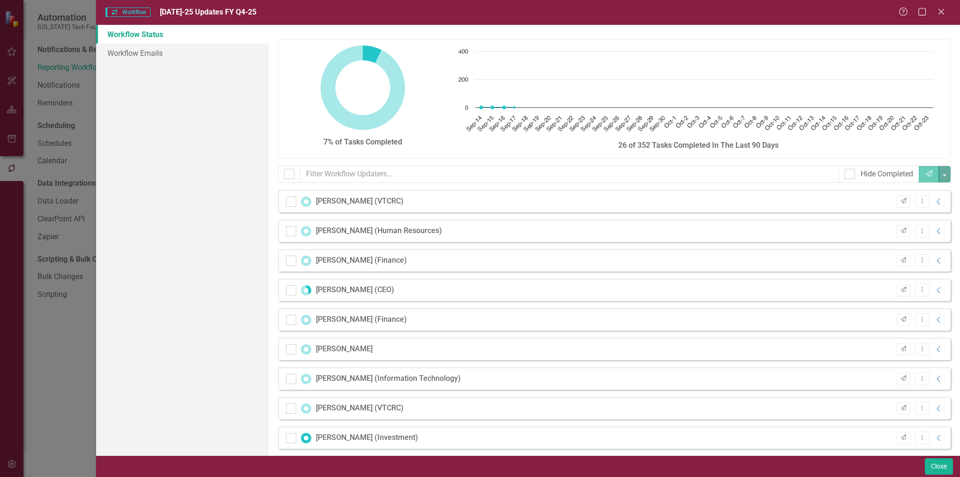  Describe the element at coordinates (909, 123) in the screenshot. I see `text: Oct-22` at that location.